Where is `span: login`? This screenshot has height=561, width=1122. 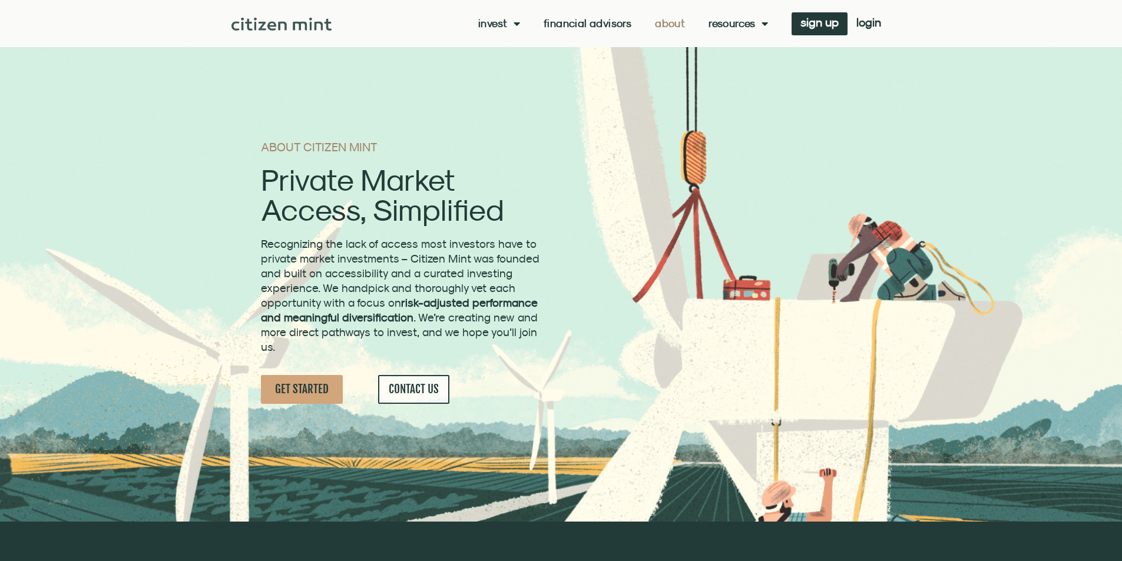 span: login is located at coordinates (869, 22).